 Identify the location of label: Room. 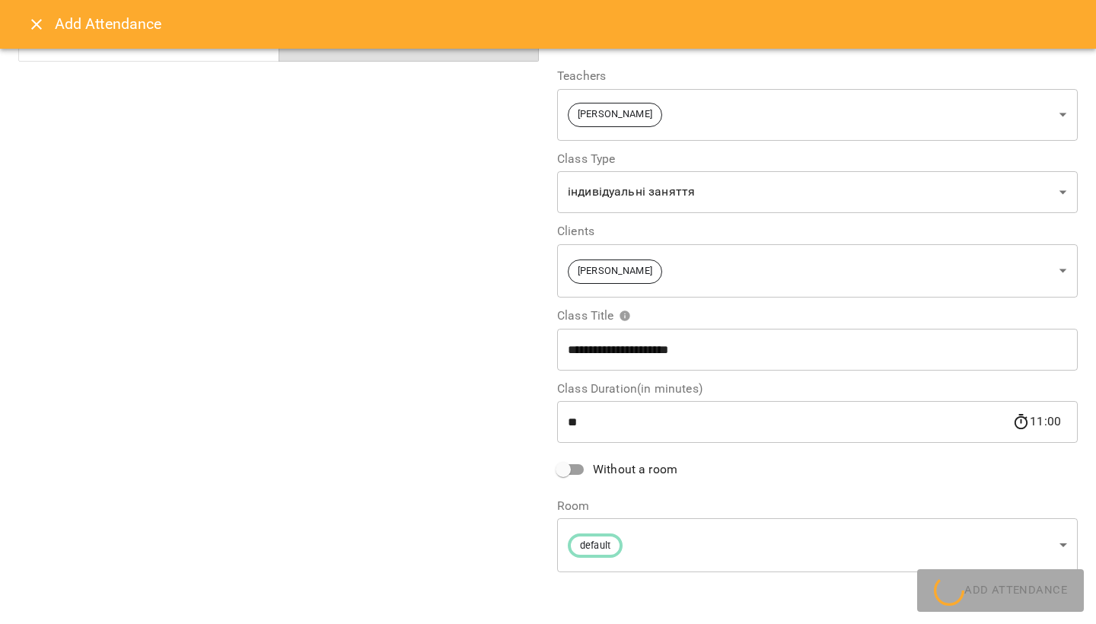
(818, 506).